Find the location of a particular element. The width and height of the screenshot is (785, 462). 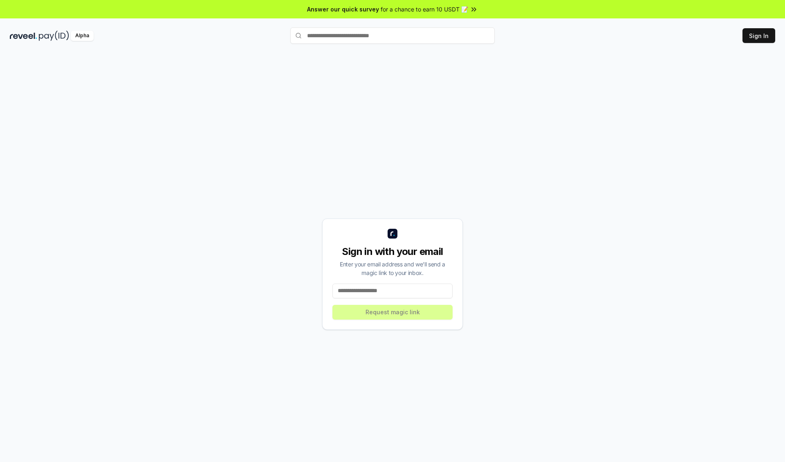

span: for a chance to earn 10 USDT 📝 is located at coordinates (424, 9).